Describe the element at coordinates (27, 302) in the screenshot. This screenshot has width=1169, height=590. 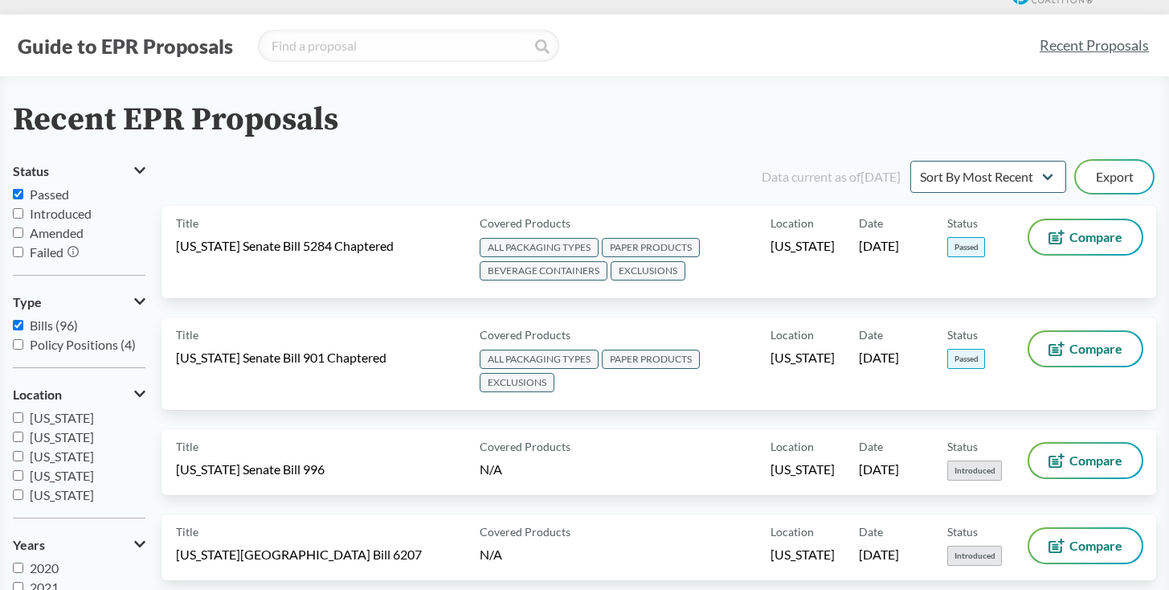
I see `span: Type` at that location.